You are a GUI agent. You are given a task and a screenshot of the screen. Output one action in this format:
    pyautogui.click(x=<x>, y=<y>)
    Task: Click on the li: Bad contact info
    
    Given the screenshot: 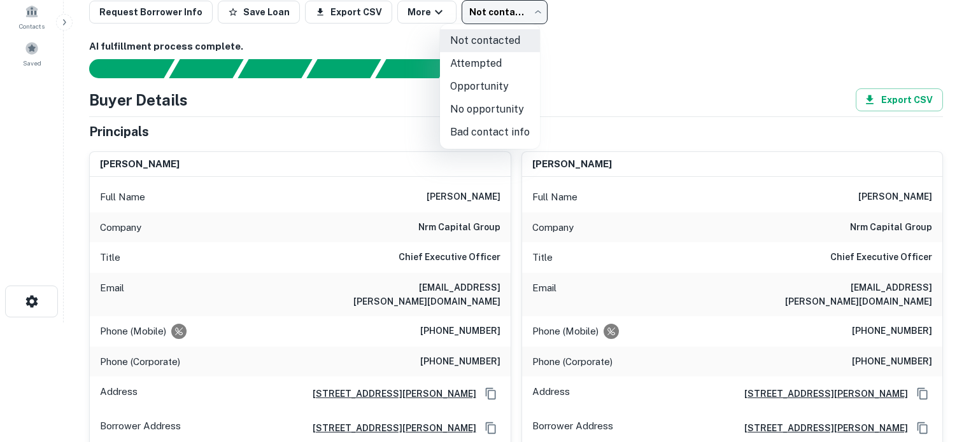 What is the action you would take?
    pyautogui.click(x=490, y=132)
    